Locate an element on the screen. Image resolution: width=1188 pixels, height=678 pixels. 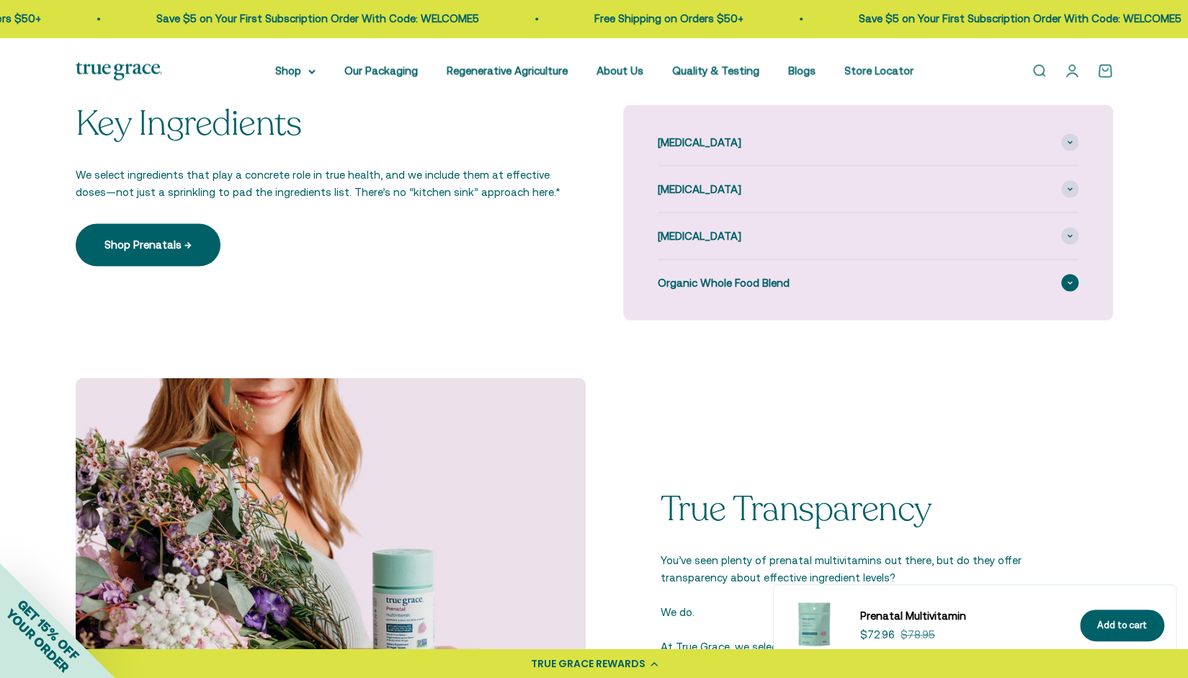
div: Add to cart is located at coordinates (1122, 626).